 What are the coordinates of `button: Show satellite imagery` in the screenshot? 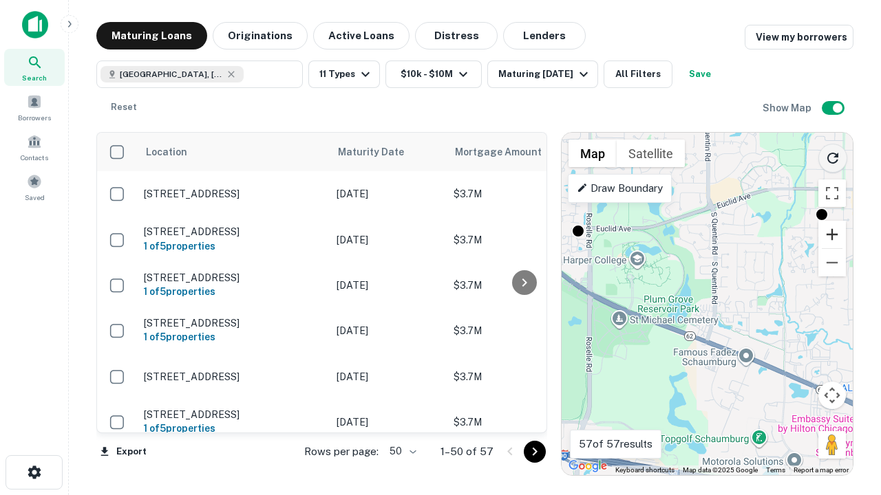 It's located at (650, 153).